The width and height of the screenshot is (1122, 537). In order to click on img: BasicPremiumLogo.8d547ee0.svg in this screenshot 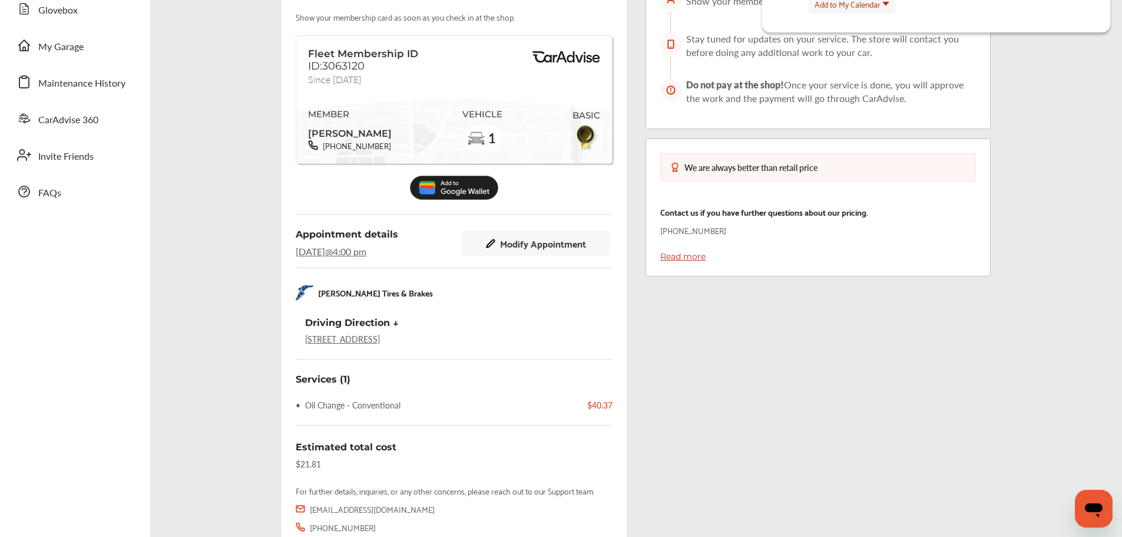, I will do `click(566, 57)`.